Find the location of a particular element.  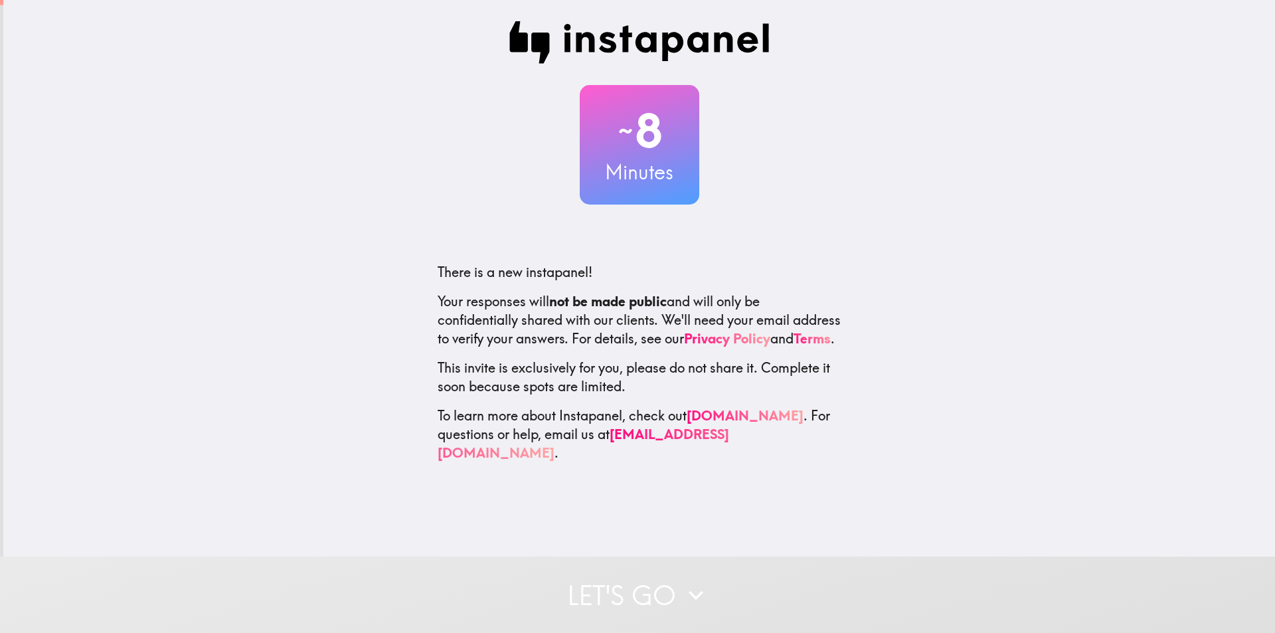

a: Terms is located at coordinates (812, 338).